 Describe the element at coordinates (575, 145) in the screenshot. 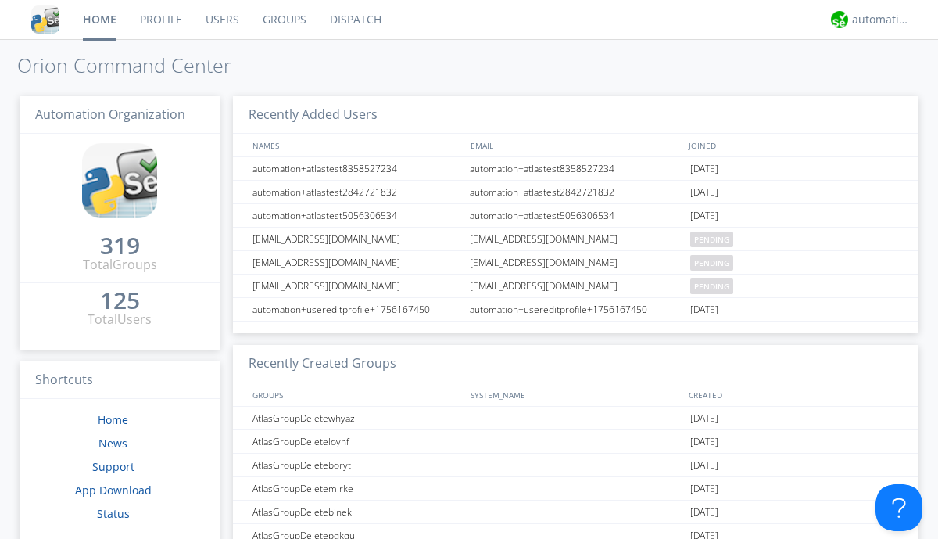

I see `div: EMAIL` at that location.